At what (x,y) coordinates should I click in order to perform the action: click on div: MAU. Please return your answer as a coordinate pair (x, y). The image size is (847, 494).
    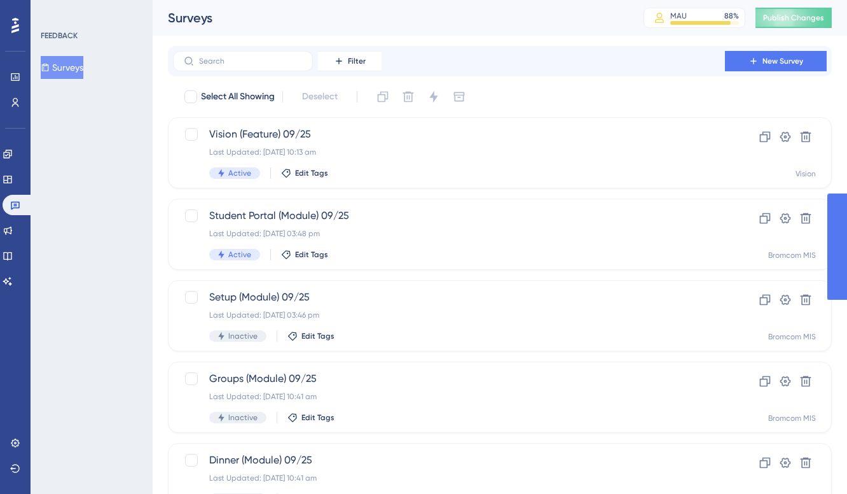
    Looking at the image, I should click on (679, 16).